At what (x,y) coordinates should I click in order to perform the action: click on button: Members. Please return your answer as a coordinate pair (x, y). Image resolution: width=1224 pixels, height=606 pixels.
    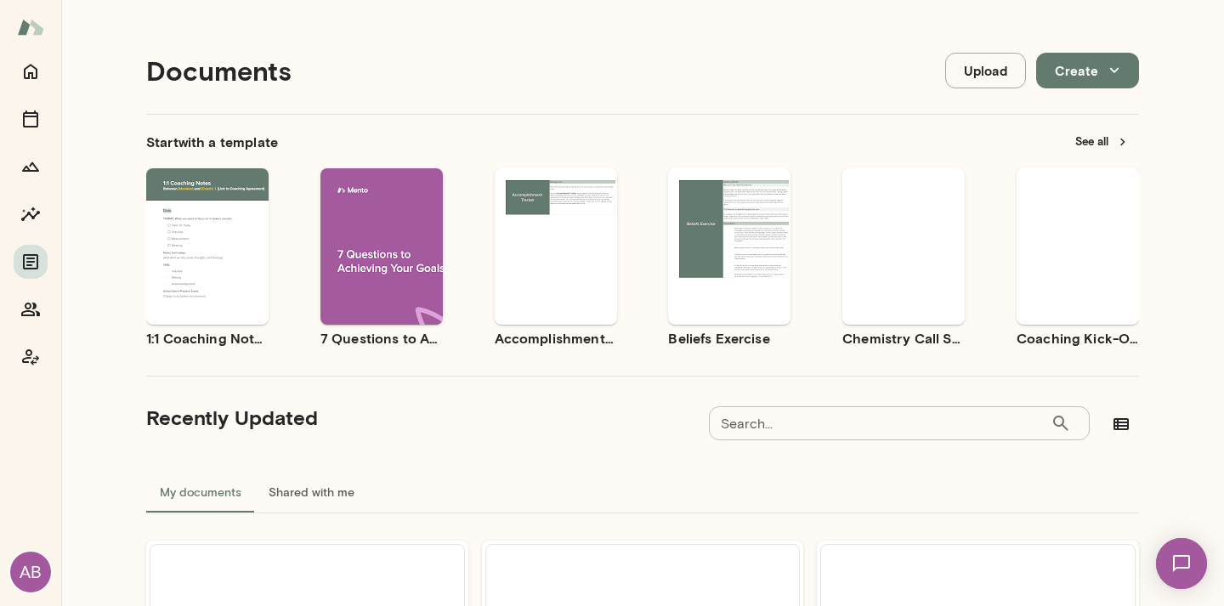
    Looking at the image, I should click on (31, 309).